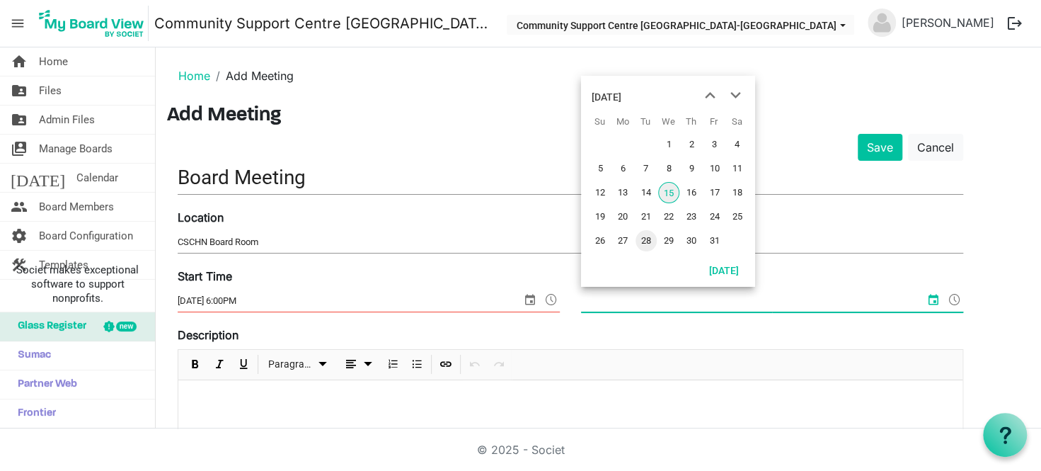  Describe the element at coordinates (19, 62) in the screenshot. I see `span: home` at that location.